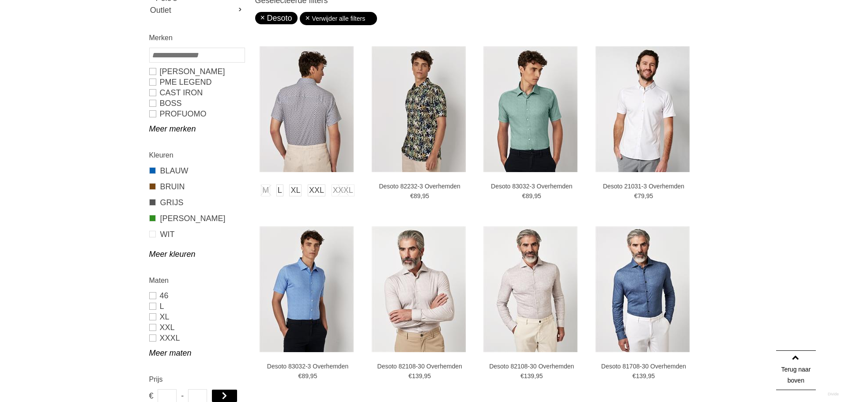 This screenshot has height=402, width=841. What do you see at coordinates (644, 186) in the screenshot?
I see `a: Desoto 21031-3 Overhemden` at bounding box center [644, 186].